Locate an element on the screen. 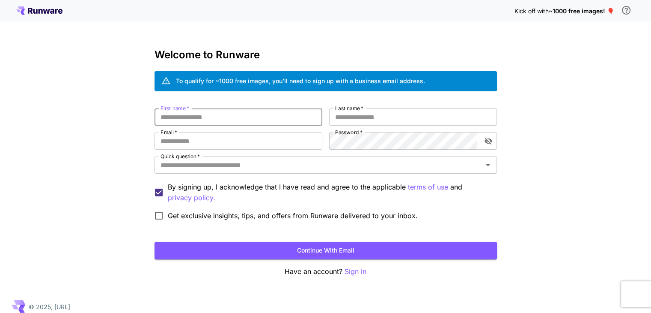 The height and width of the screenshot is (313, 651). p: privacy policy. is located at coordinates (191, 197).